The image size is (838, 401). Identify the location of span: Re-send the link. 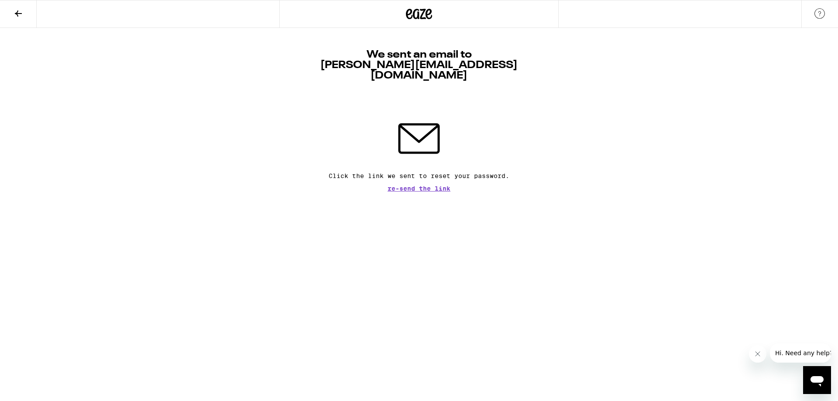
(419, 189).